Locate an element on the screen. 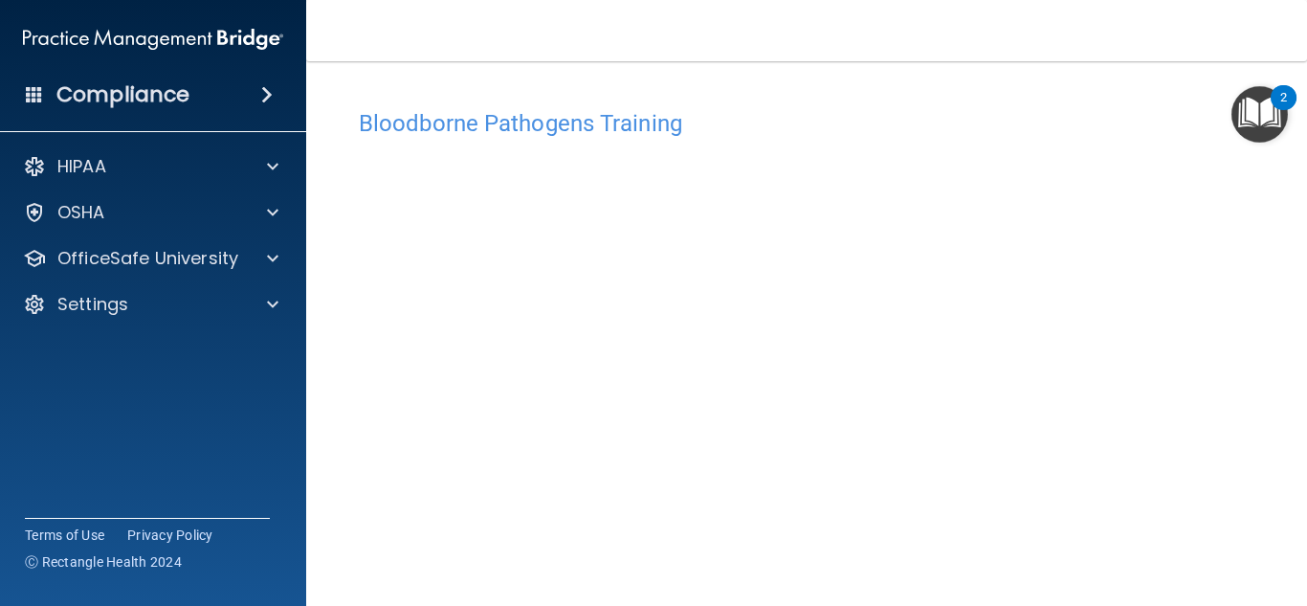  a: OSHA is located at coordinates (150, 212).